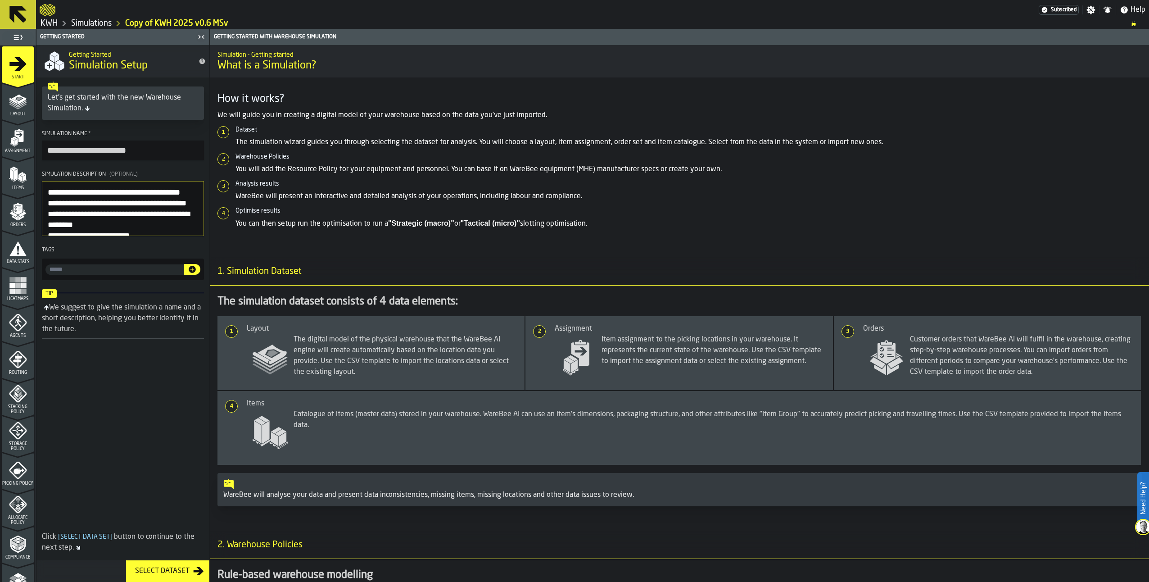  Describe the element at coordinates (593, 23) in the screenshot. I see `nav: Breadcrumb` at that location.